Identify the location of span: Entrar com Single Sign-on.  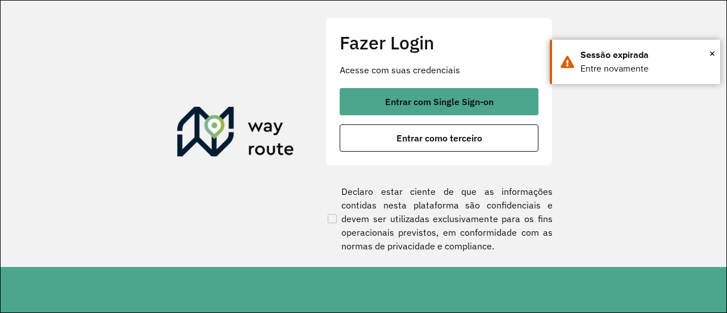
(439, 102).